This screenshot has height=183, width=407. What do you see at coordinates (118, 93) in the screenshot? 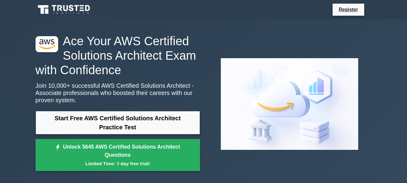
I see `p: Join 10,000+ successful AWS Certified Solutions Architect - Associate professionals who boosted t...` at bounding box center [118, 93].